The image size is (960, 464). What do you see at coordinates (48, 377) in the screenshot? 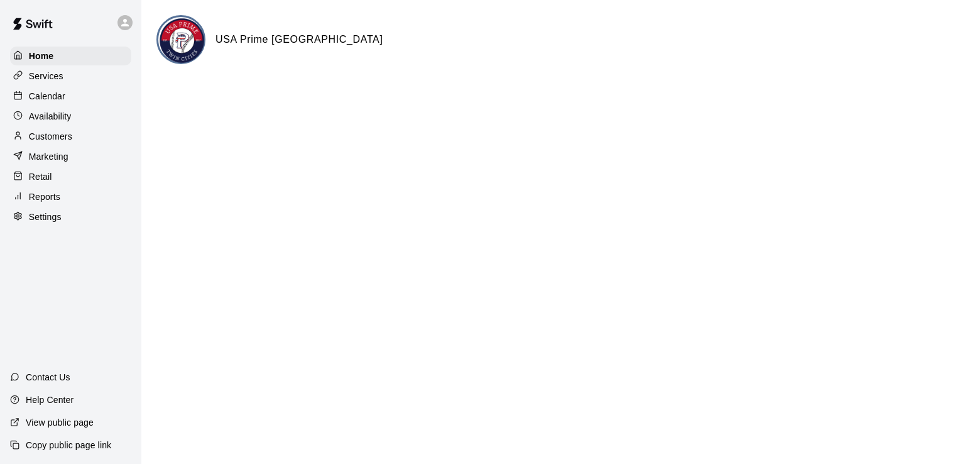
I see `p: Contact Us` at bounding box center [48, 377].